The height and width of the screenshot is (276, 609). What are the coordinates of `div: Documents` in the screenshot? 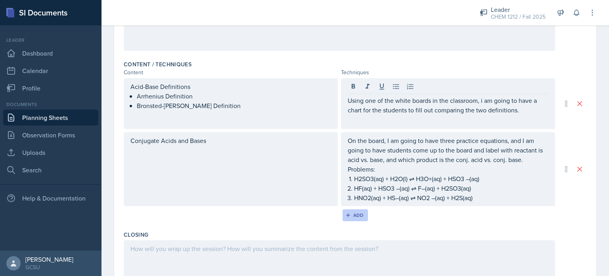 It's located at (51, 104).